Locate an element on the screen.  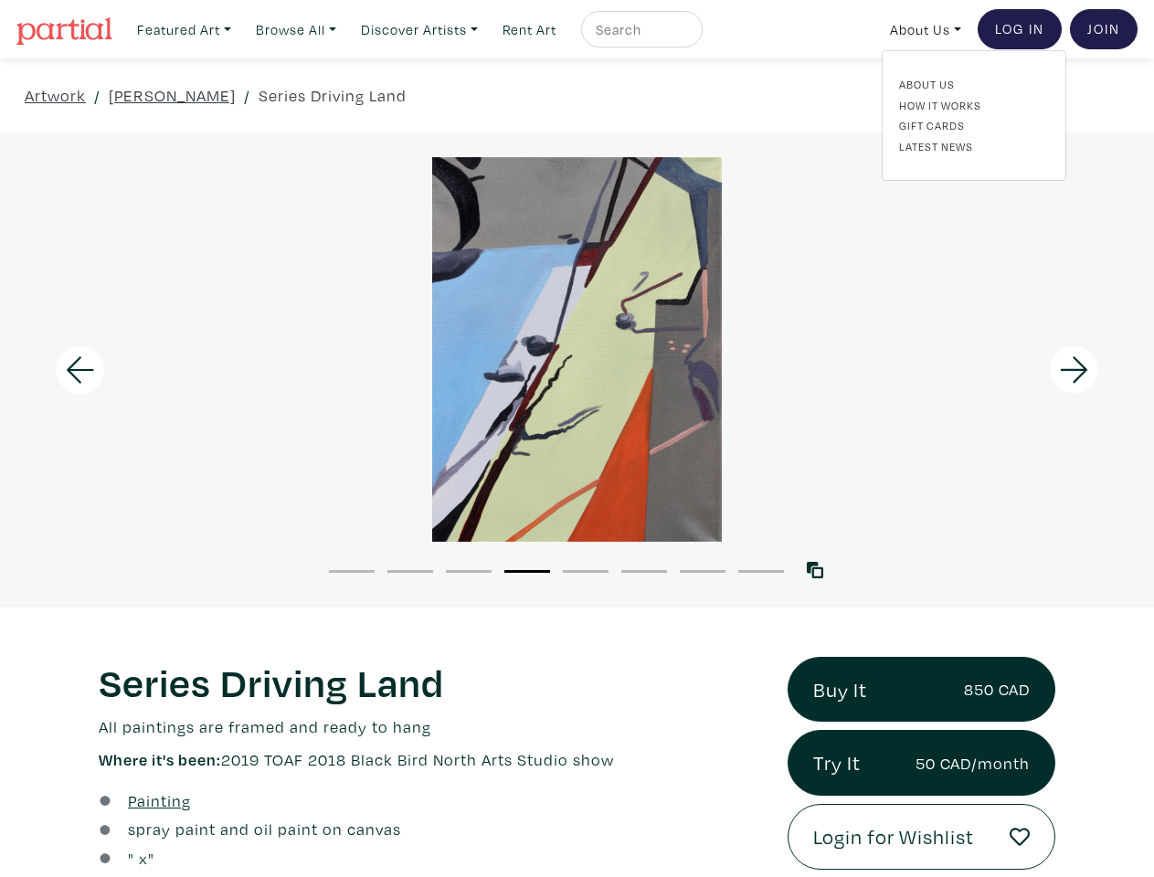
button: 8 of 8 is located at coordinates (761, 571).